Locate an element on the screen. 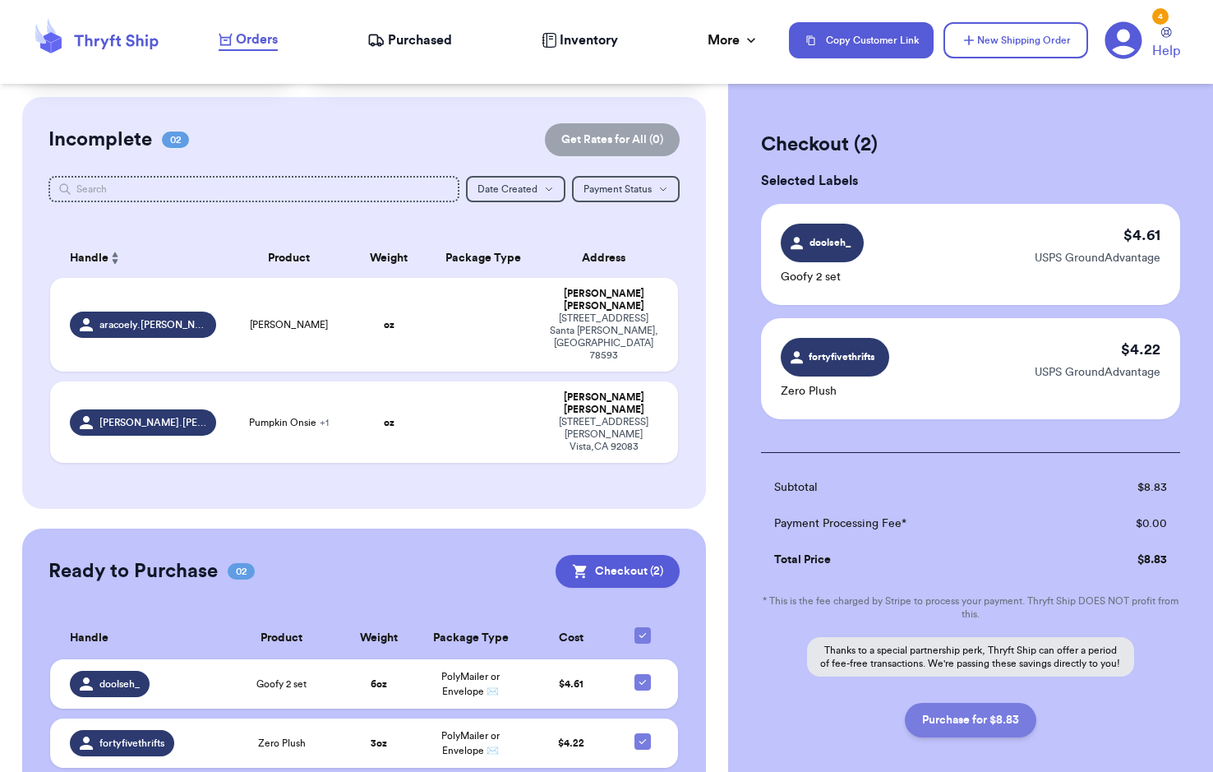 The height and width of the screenshot is (772, 1213). a: 4 is located at coordinates (1123, 40).